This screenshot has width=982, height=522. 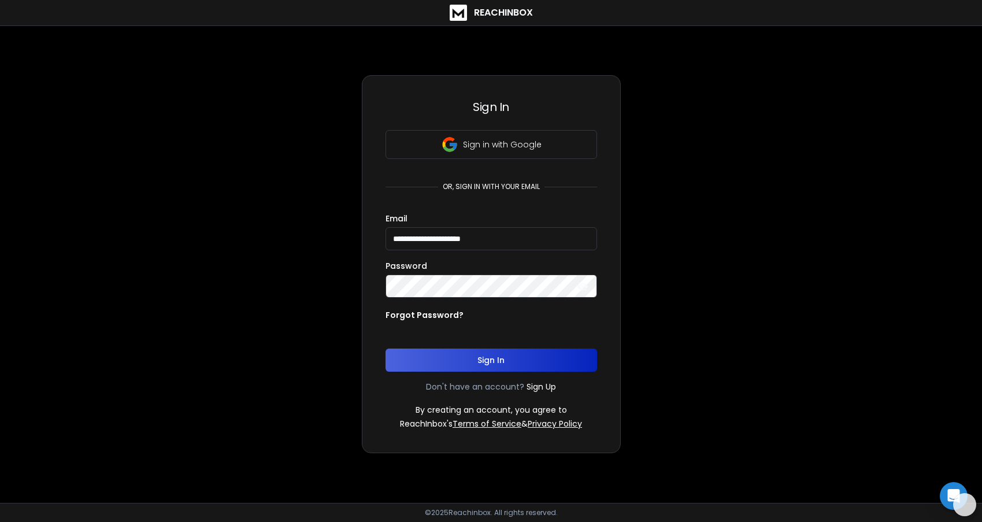 What do you see at coordinates (406, 266) in the screenshot?
I see `label: Password` at bounding box center [406, 266].